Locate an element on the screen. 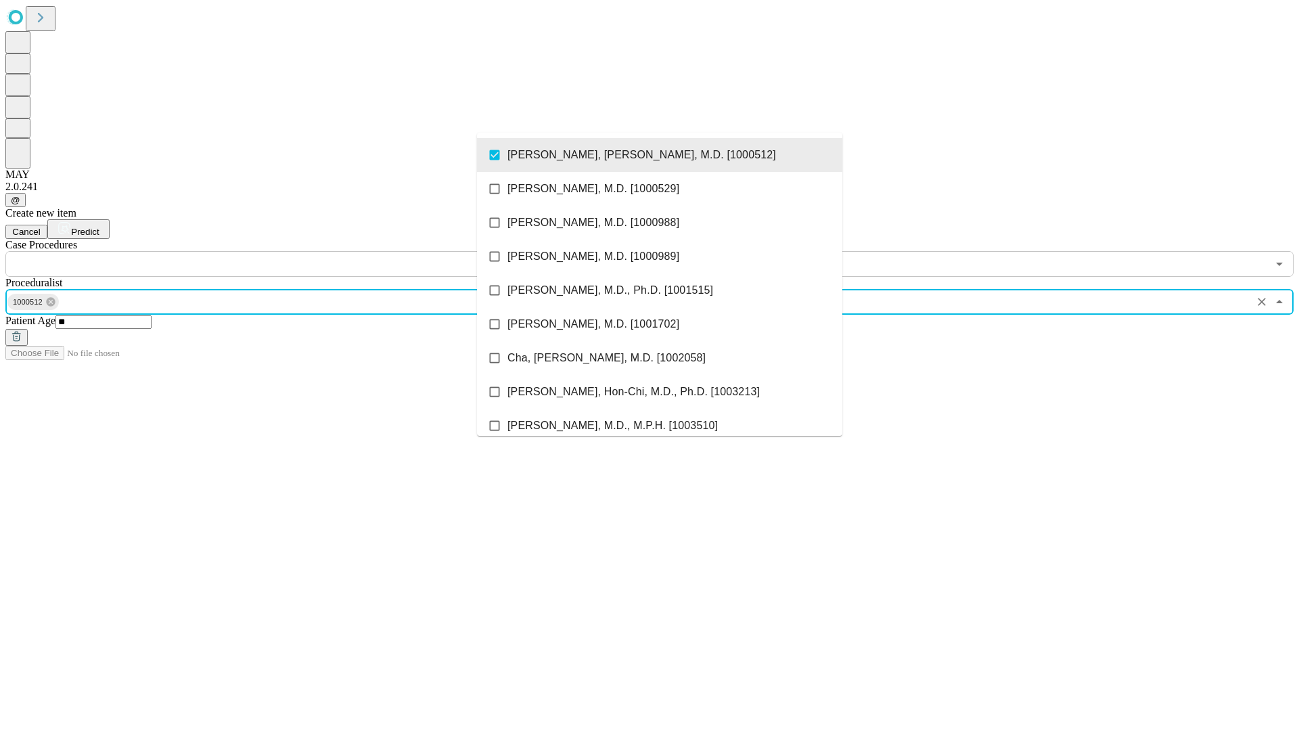 This screenshot has height=731, width=1299. div: 1000512 is located at coordinates (33, 302).